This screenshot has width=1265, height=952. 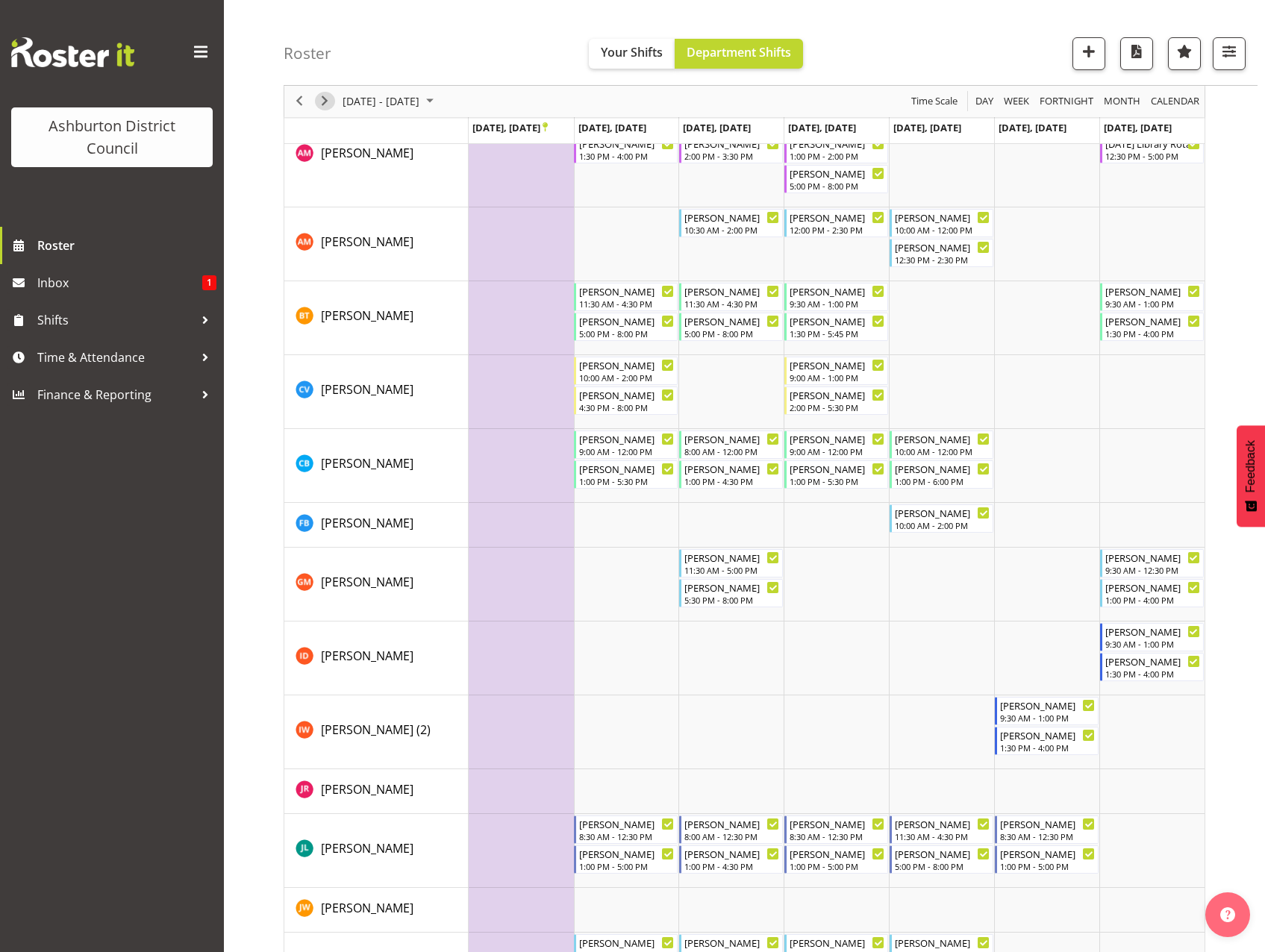 What do you see at coordinates (836, 149) in the screenshot?
I see `div: Anna Mattson"s event - Anna Mattson Begin From Thursday, October 30, 2025 at 1:00:00 PM GMT+13:00...` at bounding box center [836, 149].